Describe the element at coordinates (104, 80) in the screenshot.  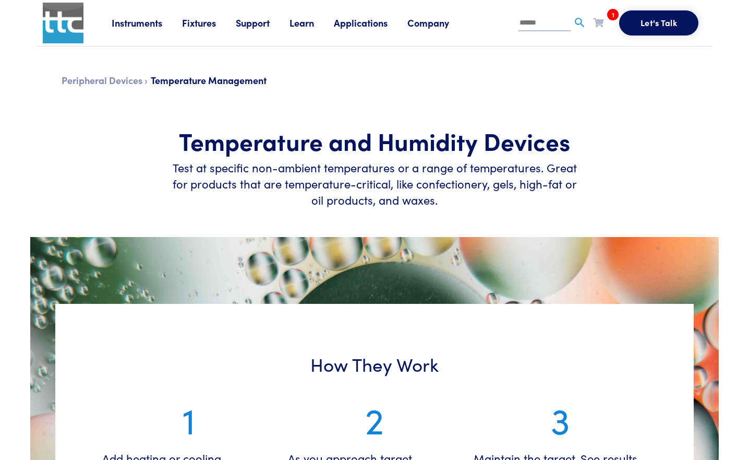
I see `a: Peripheral Devices ›` at that location.